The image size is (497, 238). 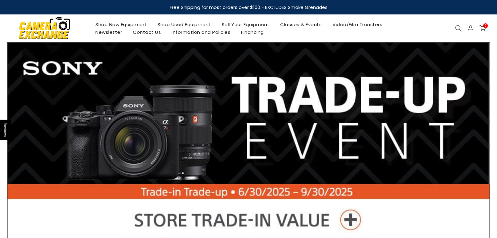 I want to click on a: Information and Policies, so click(x=201, y=32).